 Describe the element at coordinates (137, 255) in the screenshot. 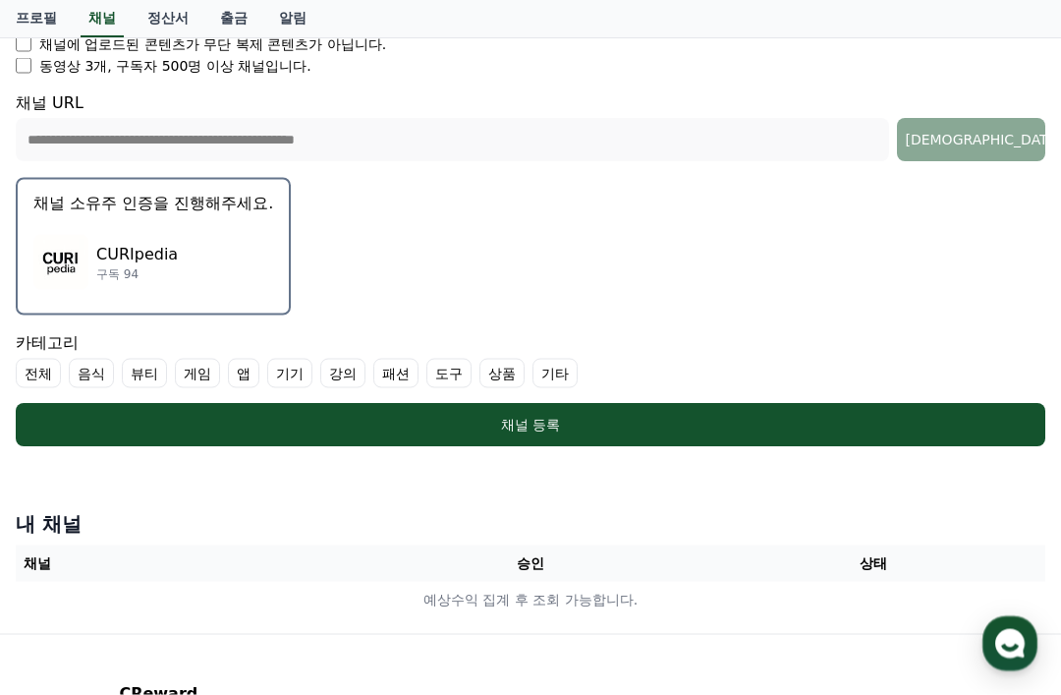

I see `p: CURIpedia` at that location.